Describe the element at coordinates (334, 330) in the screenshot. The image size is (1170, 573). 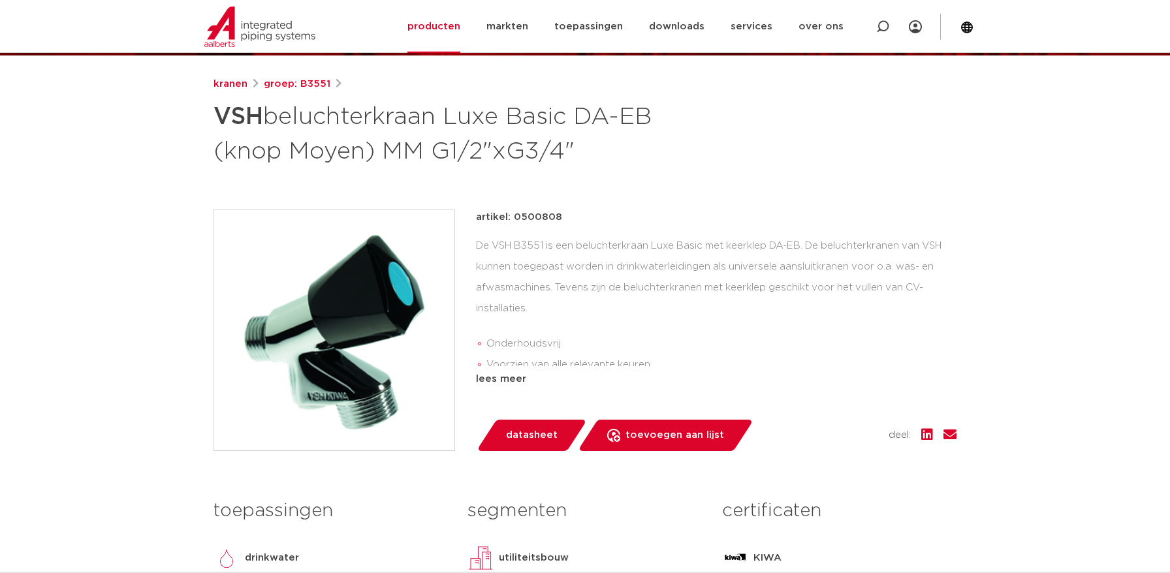
I see `img: Product Image for VSH beluchterkraan Luxe Basic DA-EB (knop Moyen) MM G1/2"xG3/4"` at that location.